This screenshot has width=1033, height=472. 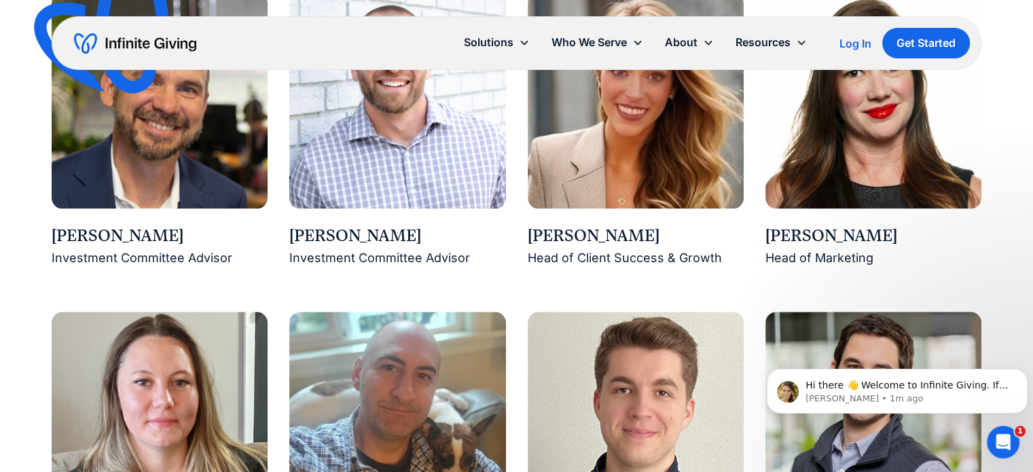 What do you see at coordinates (136, 51) in the screenshot?
I see `div: message notification from Kasey, 1m ago. Hi there 👋 Welcome to Infinite Giving. If you have any q...` at bounding box center [136, 51].